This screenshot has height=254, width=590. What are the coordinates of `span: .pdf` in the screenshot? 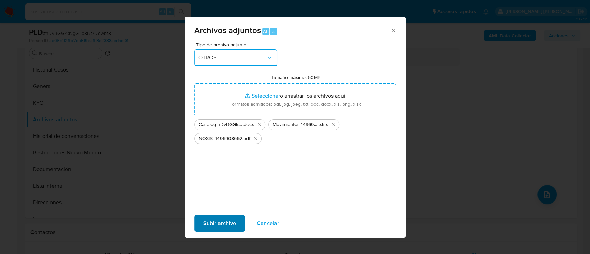 It's located at (246, 139).